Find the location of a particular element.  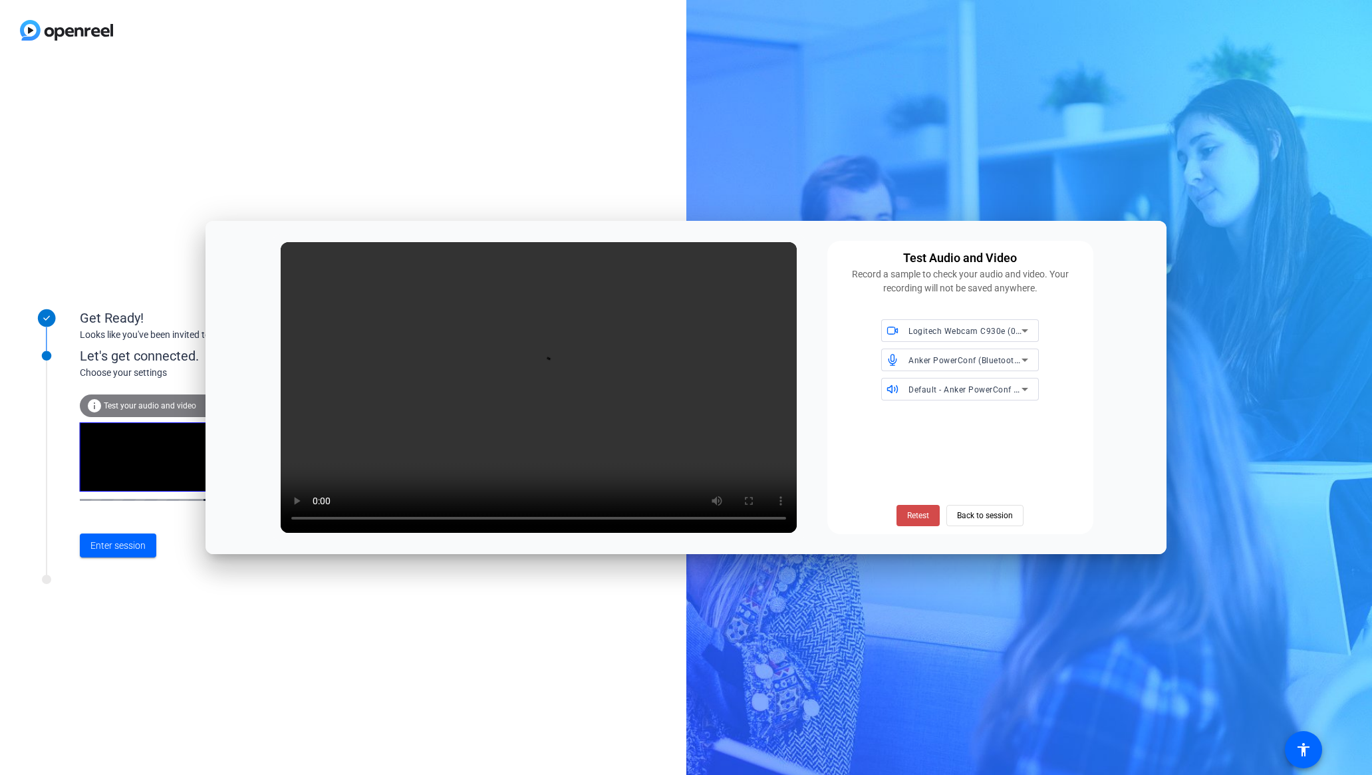

div: Test Audio and Video is located at coordinates (960, 258).